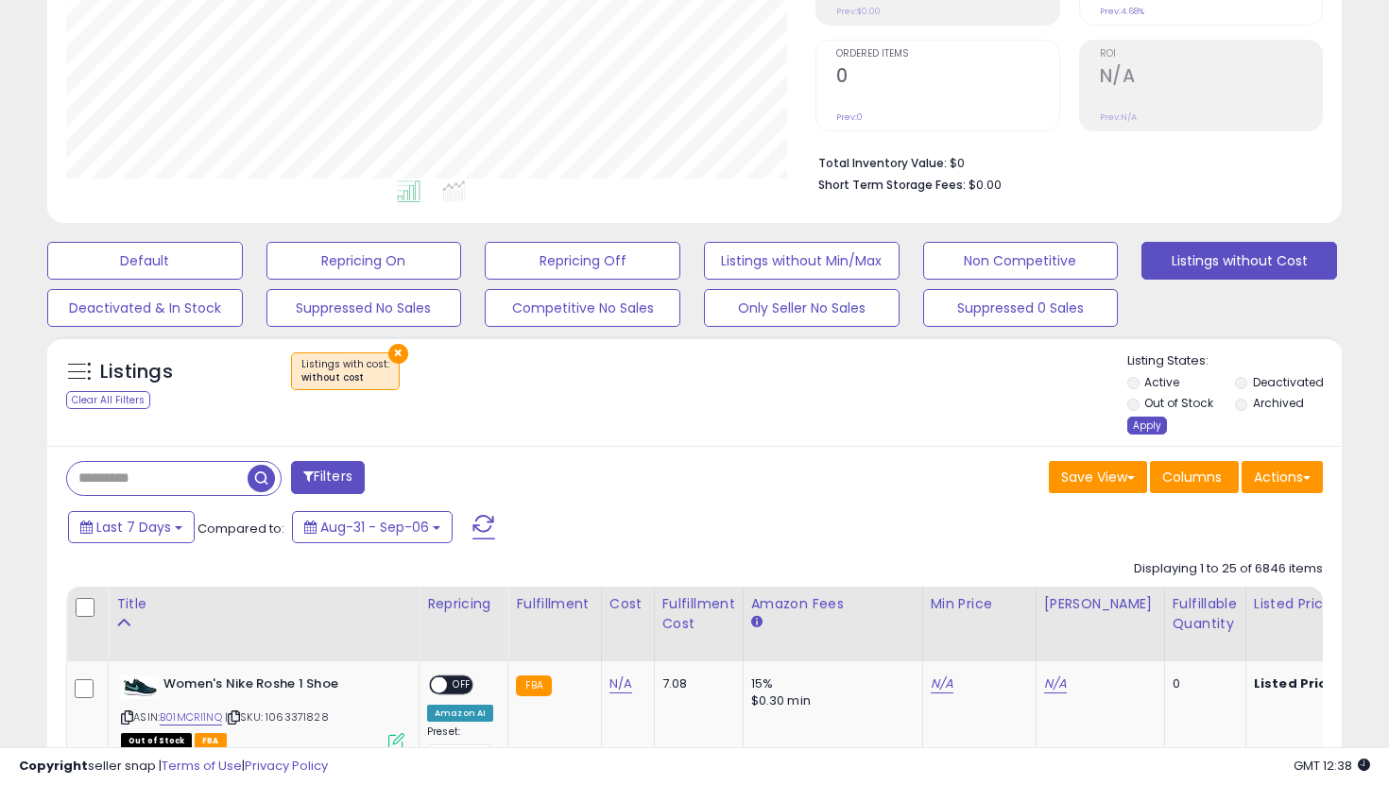 This screenshot has width=1389, height=785. Describe the element at coordinates (1147, 425) in the screenshot. I see `div: Apply` at that location.